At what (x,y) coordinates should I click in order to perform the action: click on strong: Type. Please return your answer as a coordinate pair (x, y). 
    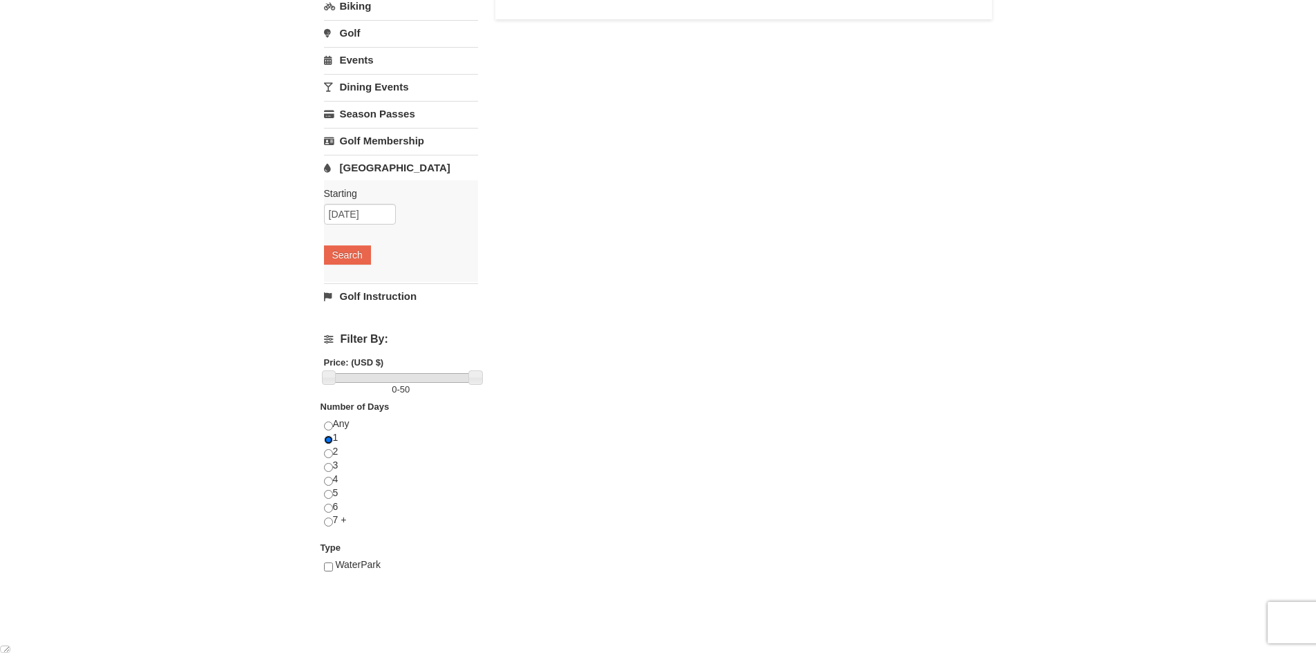
    Looking at the image, I should click on (330, 547).